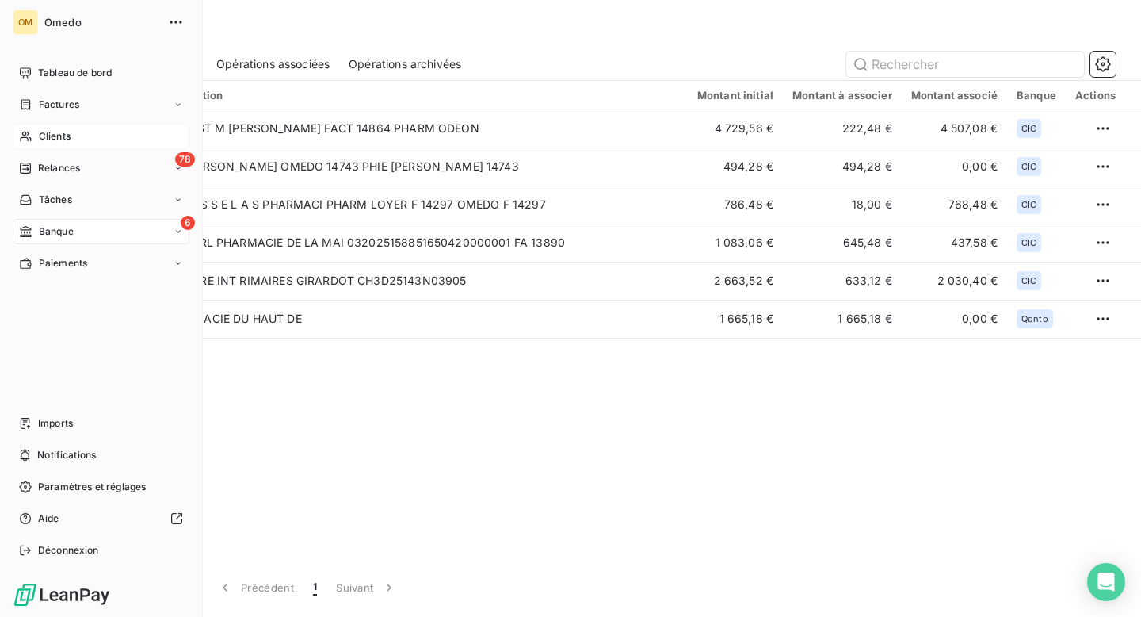 This screenshot has height=617, width=1141. What do you see at coordinates (25, 22) in the screenshot?
I see `div: OM` at bounding box center [25, 22].